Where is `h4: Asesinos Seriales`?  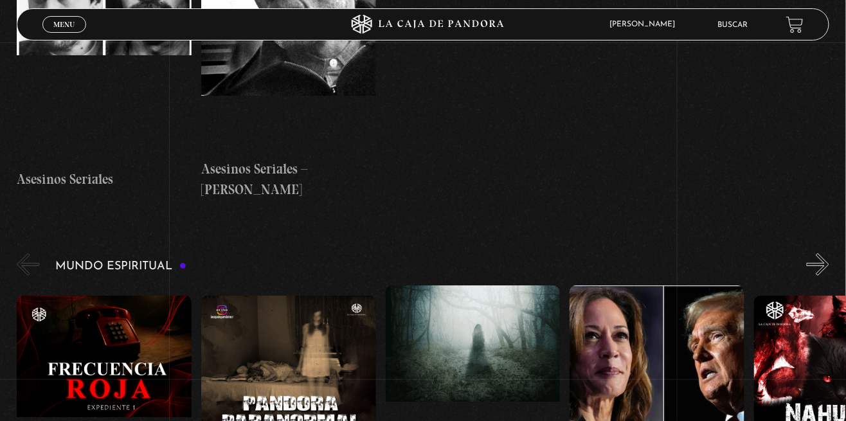
h4: Asesinos Seriales is located at coordinates (104, 179).